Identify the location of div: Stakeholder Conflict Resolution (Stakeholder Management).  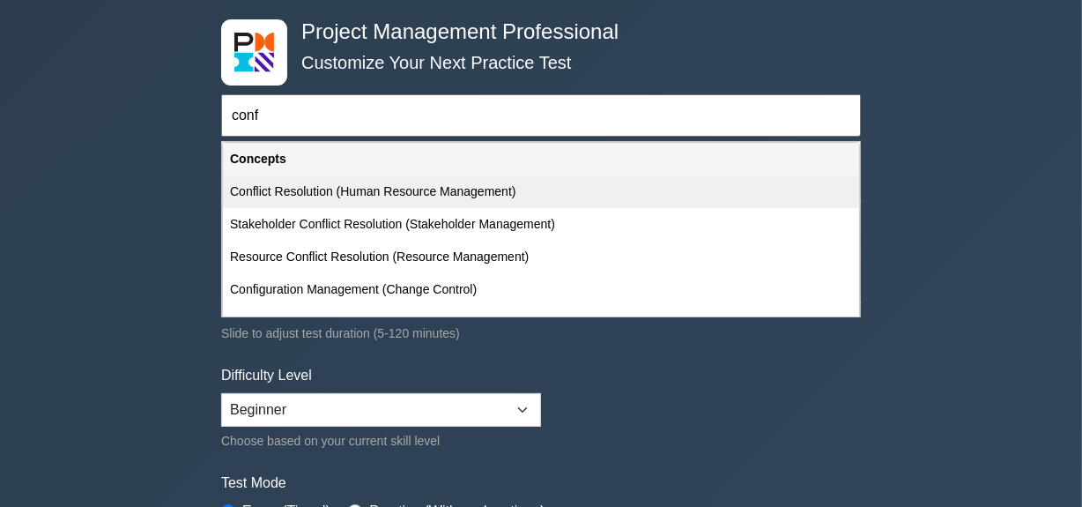
(541, 224).